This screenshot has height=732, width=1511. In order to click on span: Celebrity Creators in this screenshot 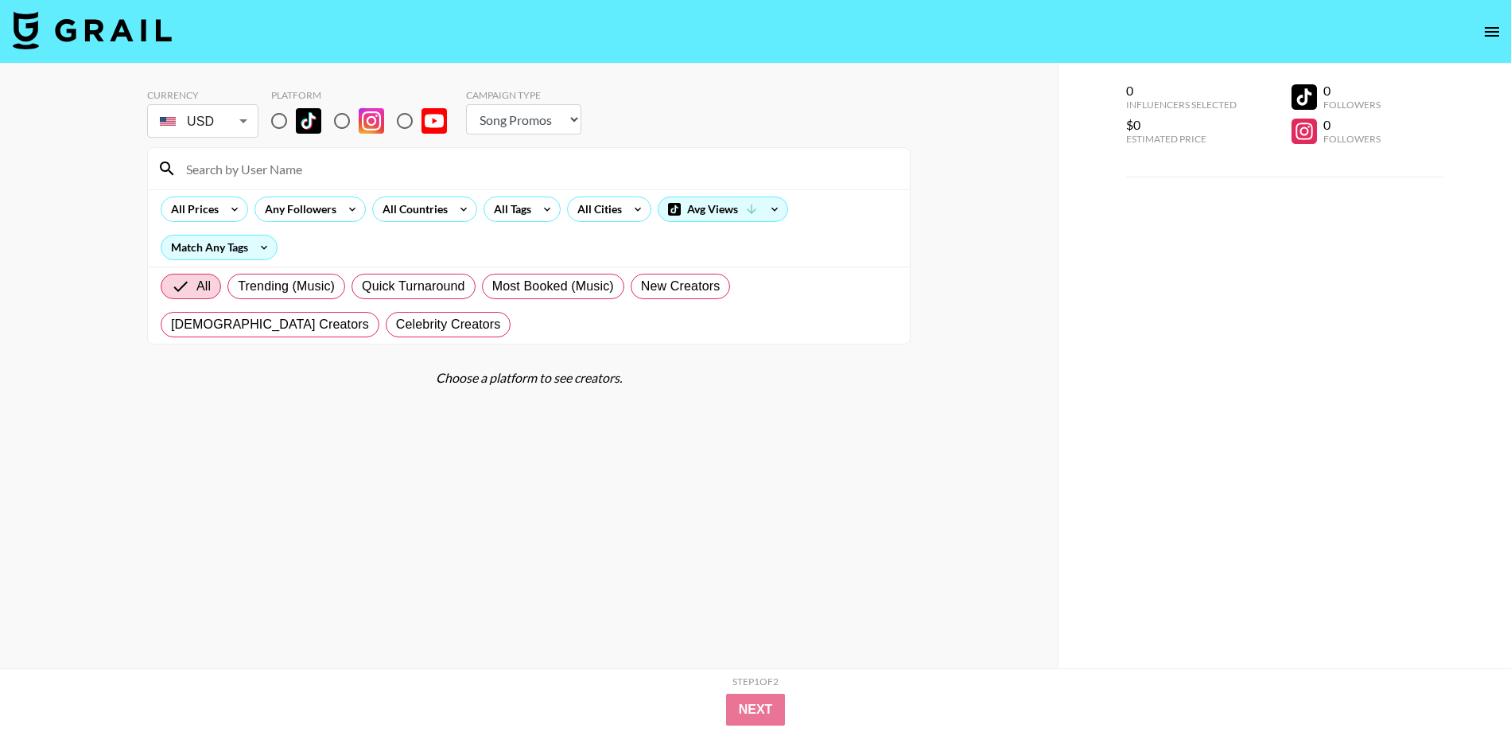, I will do `click(449, 324)`.